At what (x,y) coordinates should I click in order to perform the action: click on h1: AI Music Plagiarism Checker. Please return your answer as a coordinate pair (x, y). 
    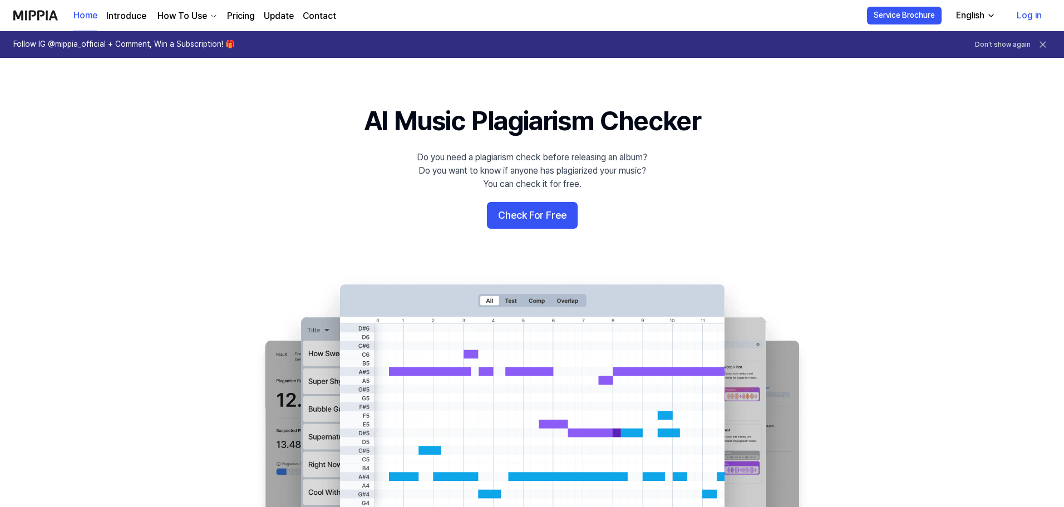
    Looking at the image, I should click on (532, 121).